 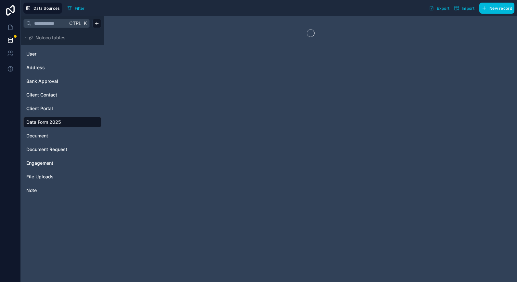 What do you see at coordinates (464, 8) in the screenshot?
I see `button: Import` at bounding box center [464, 8].